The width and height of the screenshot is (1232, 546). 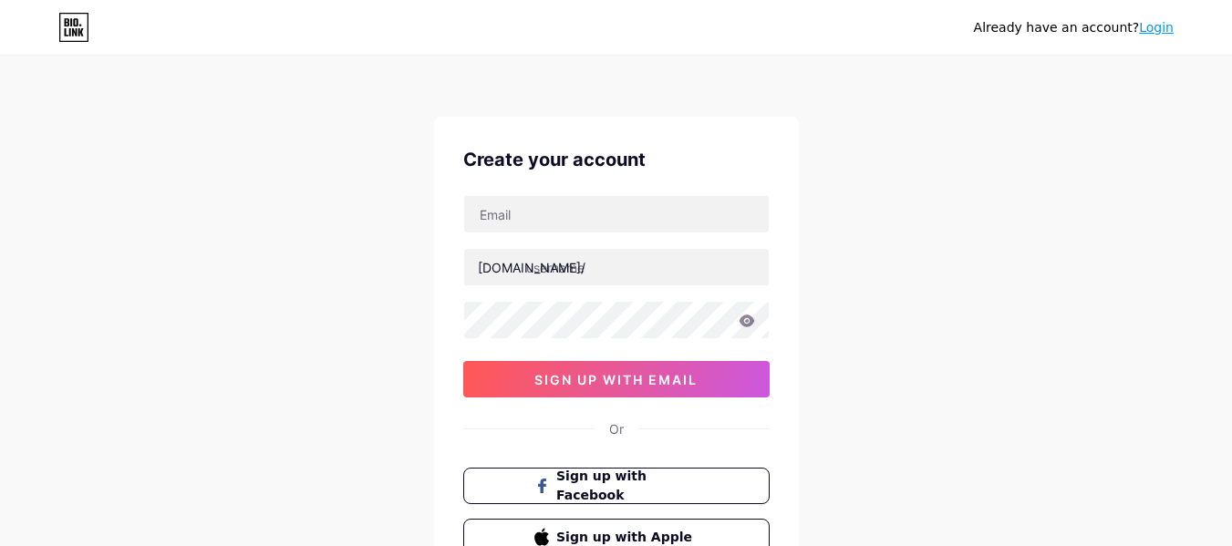 I want to click on div: Already have an account?, so click(x=1073, y=27).